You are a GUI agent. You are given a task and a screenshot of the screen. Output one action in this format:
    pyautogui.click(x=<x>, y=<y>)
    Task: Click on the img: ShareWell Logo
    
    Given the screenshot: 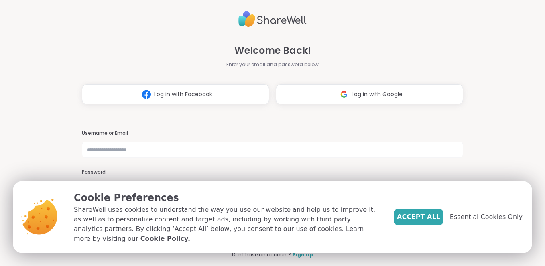 What is the action you would take?
    pyautogui.click(x=272, y=19)
    